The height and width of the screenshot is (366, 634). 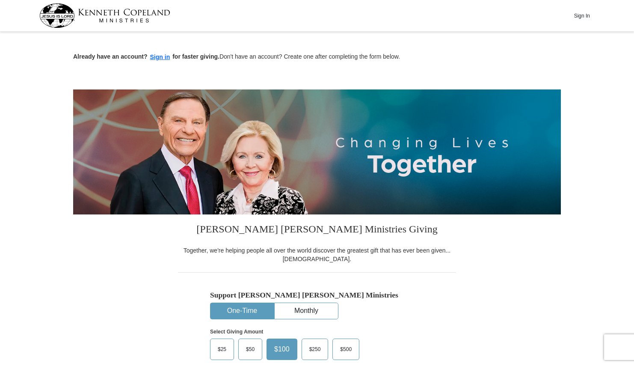 I want to click on div: Together, we're helping people all over the world discover the greatest gift that has ever been g..., so click(x=317, y=255).